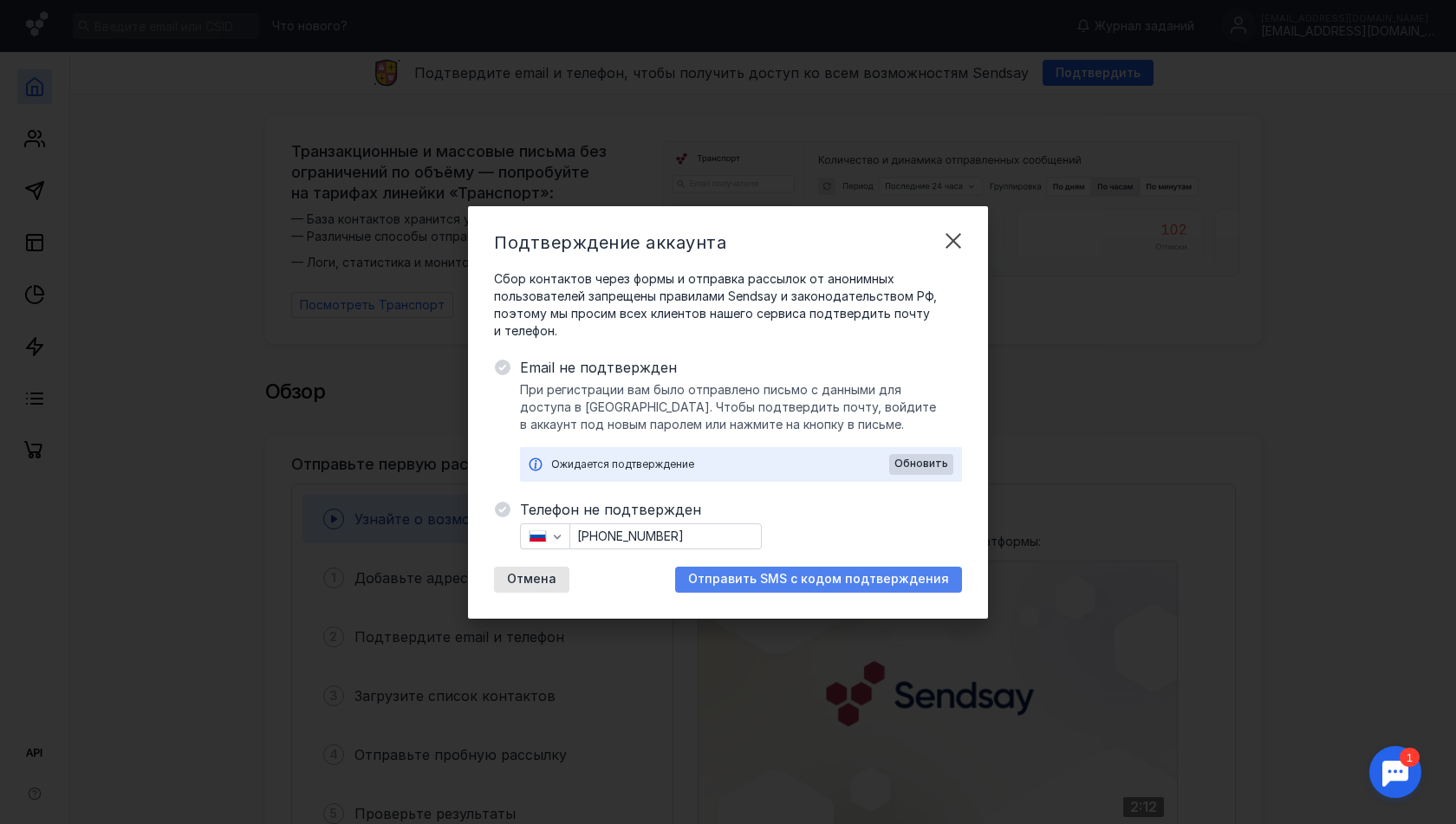 The height and width of the screenshot is (824, 1456). I want to click on span: Обновить, so click(921, 464).